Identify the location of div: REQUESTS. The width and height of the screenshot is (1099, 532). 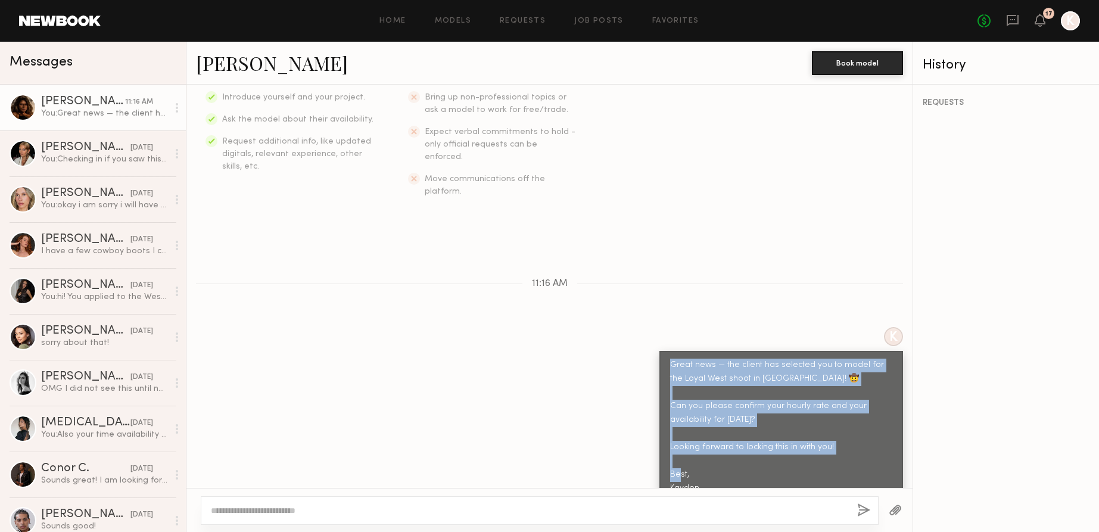
(1006, 103).